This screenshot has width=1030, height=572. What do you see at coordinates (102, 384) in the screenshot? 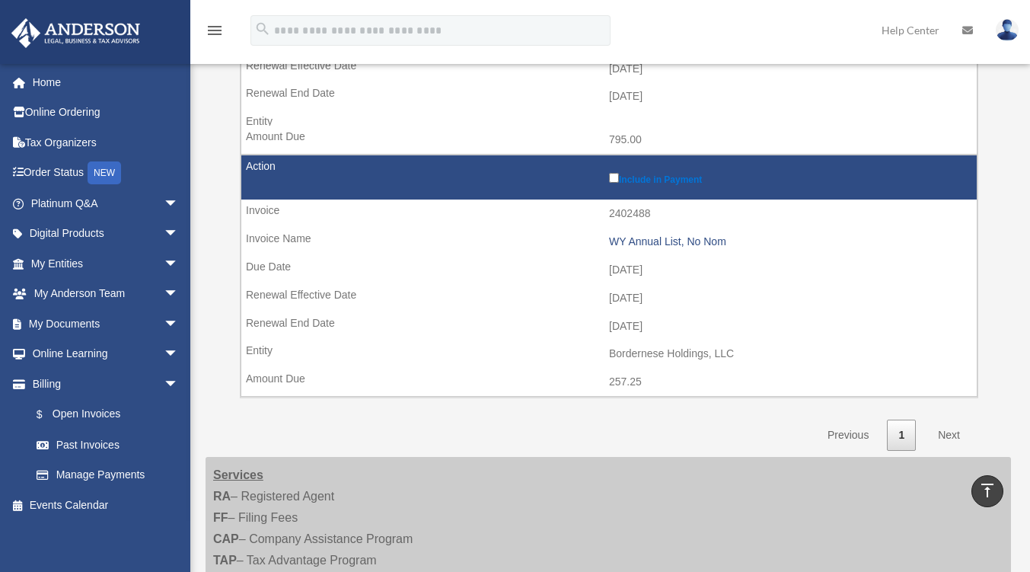
I see `a: Billingarrow_drop_down` at bounding box center [102, 384].